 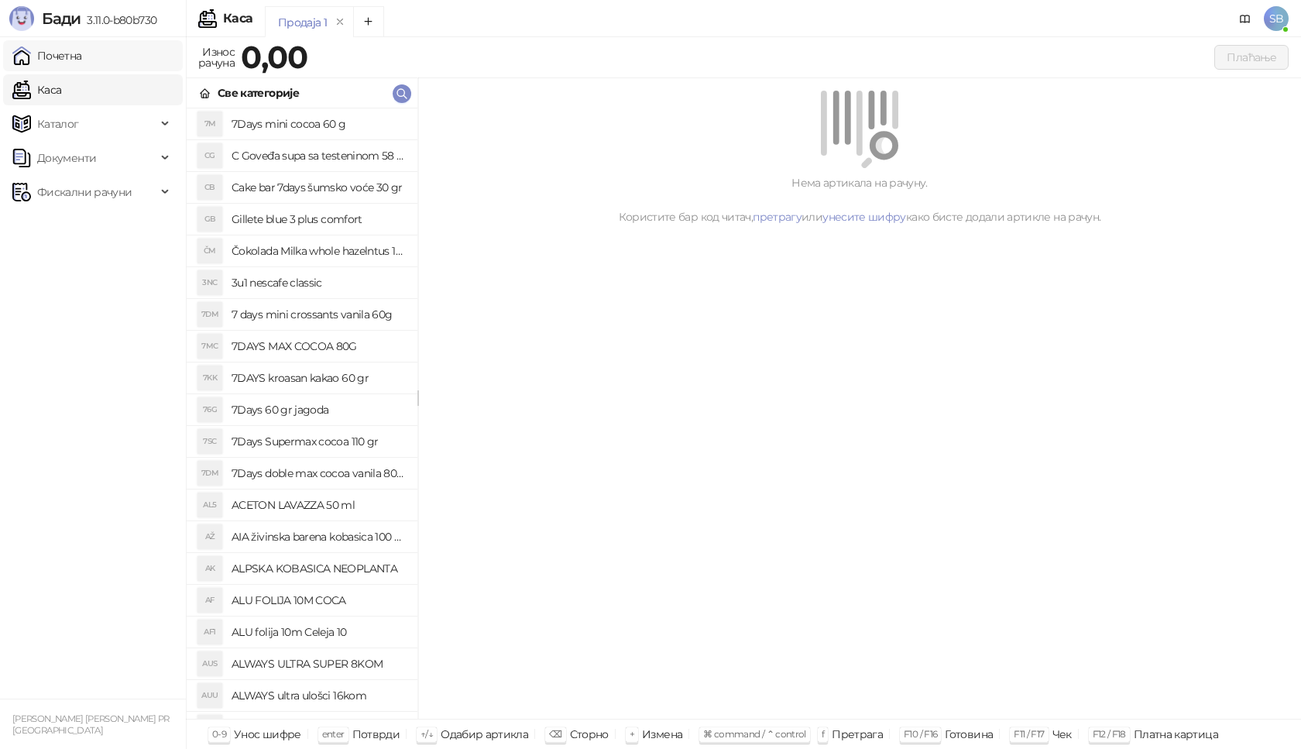 I want to click on div: CG, so click(x=210, y=156).